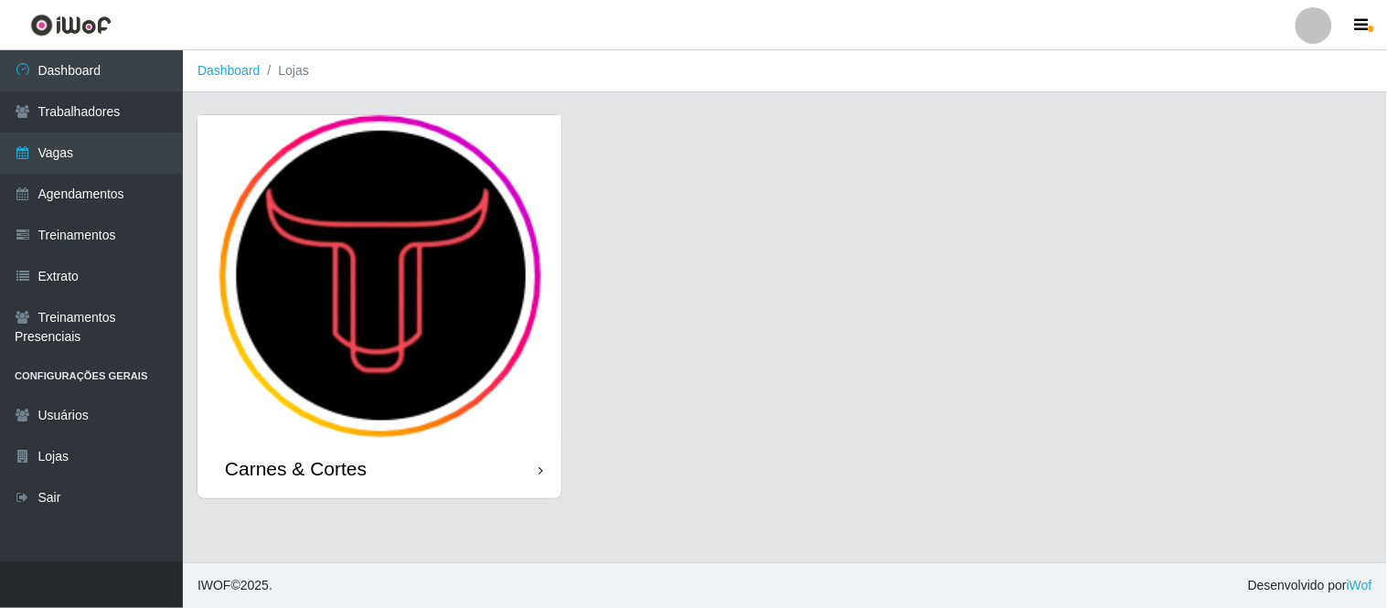 The height and width of the screenshot is (608, 1387). I want to click on img: cardImg, so click(379, 277).